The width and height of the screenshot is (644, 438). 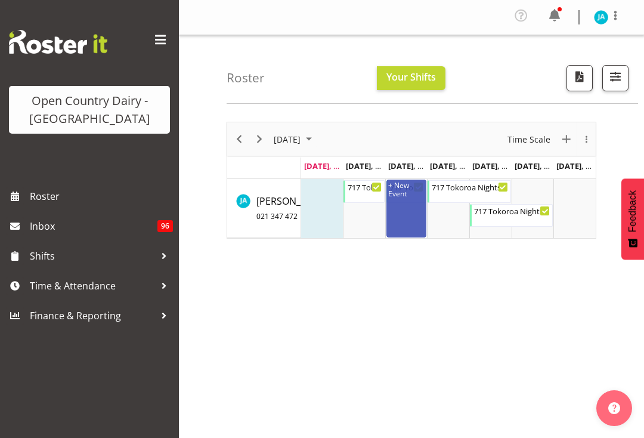 What do you see at coordinates (58, 42) in the screenshot?
I see `img: Rosterit website logo` at bounding box center [58, 42].